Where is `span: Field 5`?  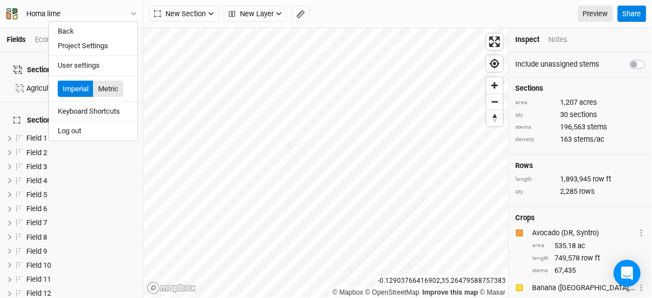 span: Field 5 is located at coordinates (36, 195).